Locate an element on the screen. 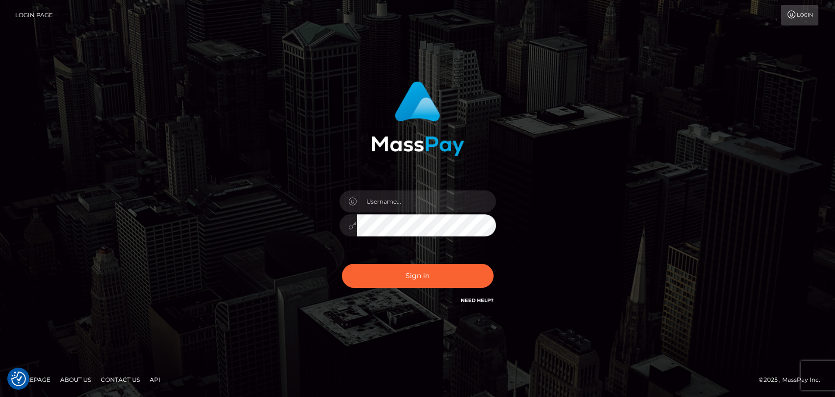  img: MassPay Login is located at coordinates (418, 118).